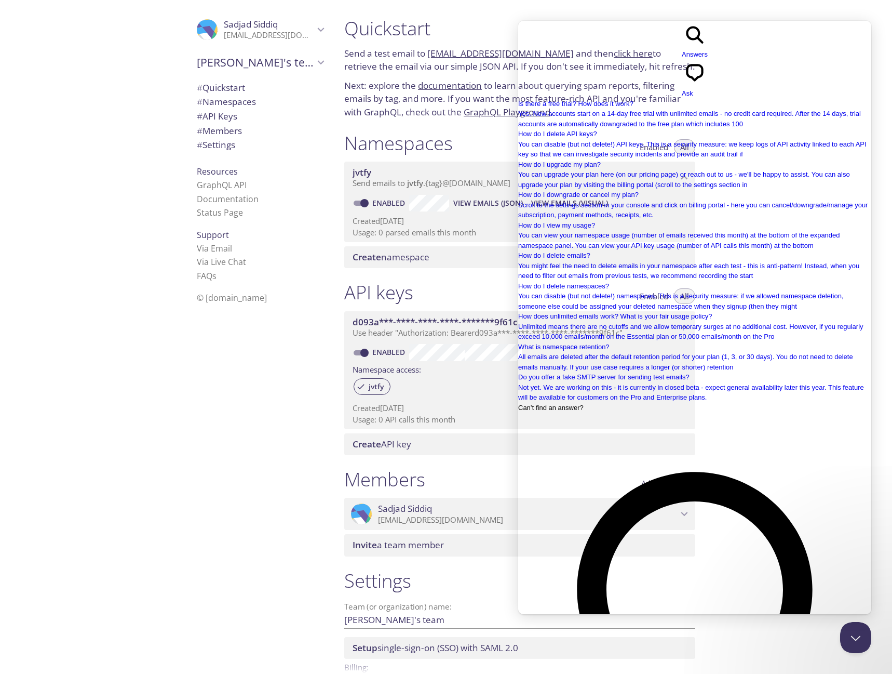  Describe the element at coordinates (379, 292) in the screenshot. I see `h1: API keys` at that location.